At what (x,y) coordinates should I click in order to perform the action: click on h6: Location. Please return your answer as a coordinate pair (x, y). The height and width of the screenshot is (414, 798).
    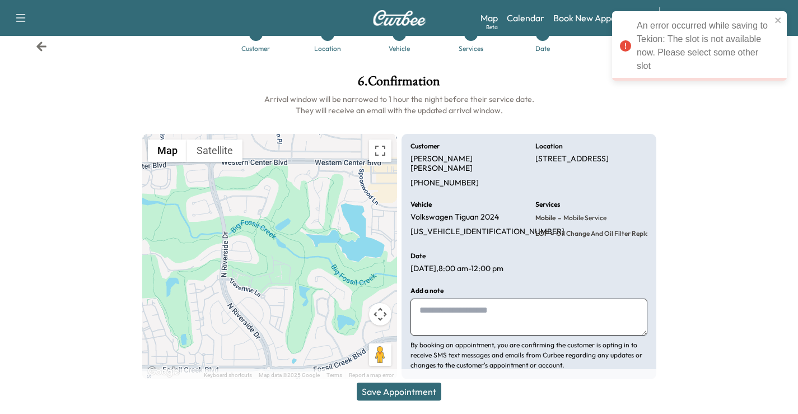
    Looking at the image, I should click on (549, 146).